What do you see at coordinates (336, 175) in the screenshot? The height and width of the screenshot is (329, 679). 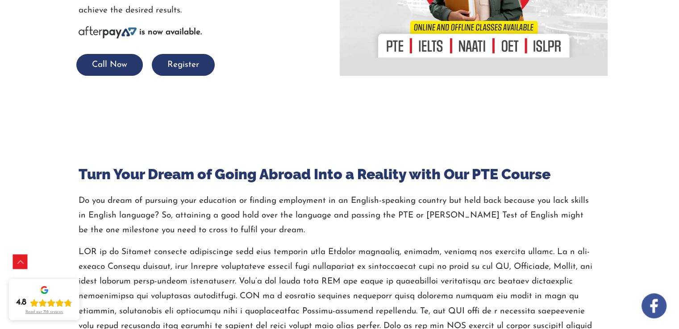 I see `h3: Turn Your Dream of Going Abroad Into a Reality with Our PTE Course` at bounding box center [336, 175].